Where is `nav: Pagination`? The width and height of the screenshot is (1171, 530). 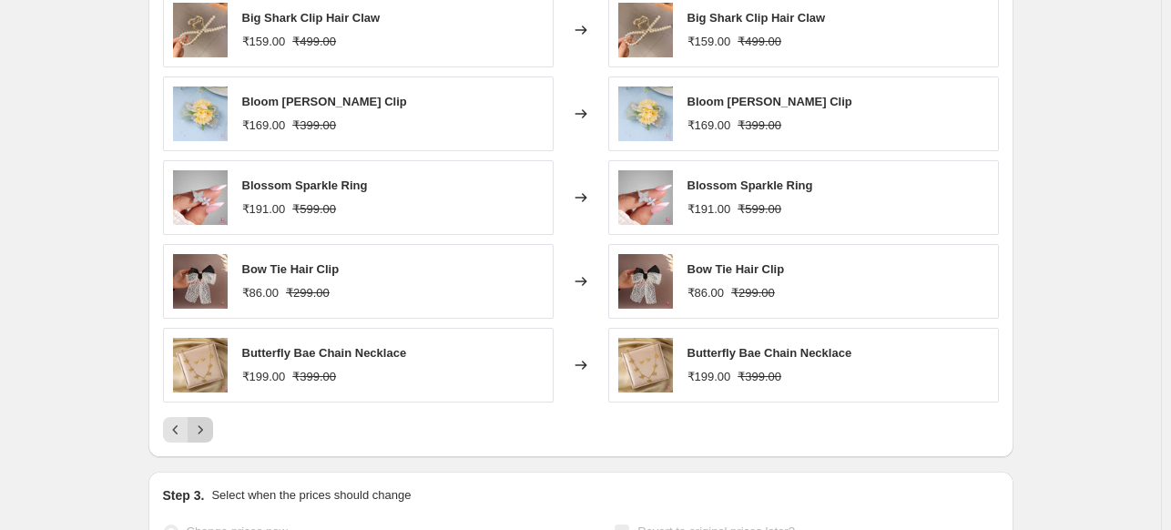
nav: Pagination is located at coordinates (188, 430).